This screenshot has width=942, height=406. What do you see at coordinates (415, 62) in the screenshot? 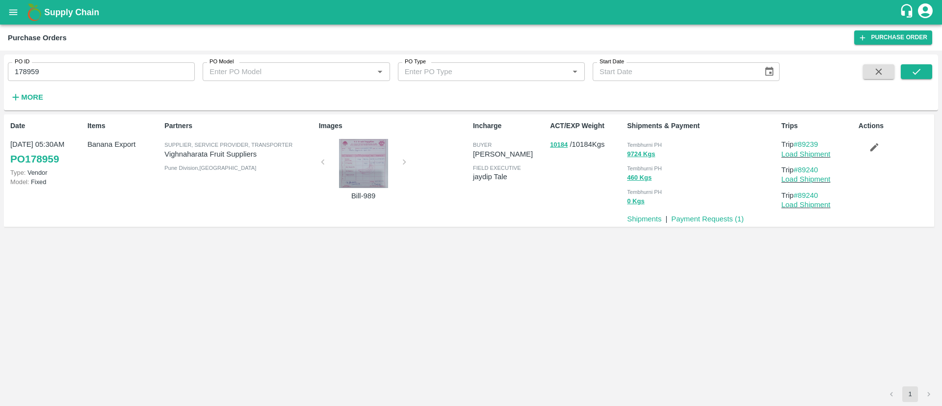
I see `label: PO Type` at bounding box center [415, 62].